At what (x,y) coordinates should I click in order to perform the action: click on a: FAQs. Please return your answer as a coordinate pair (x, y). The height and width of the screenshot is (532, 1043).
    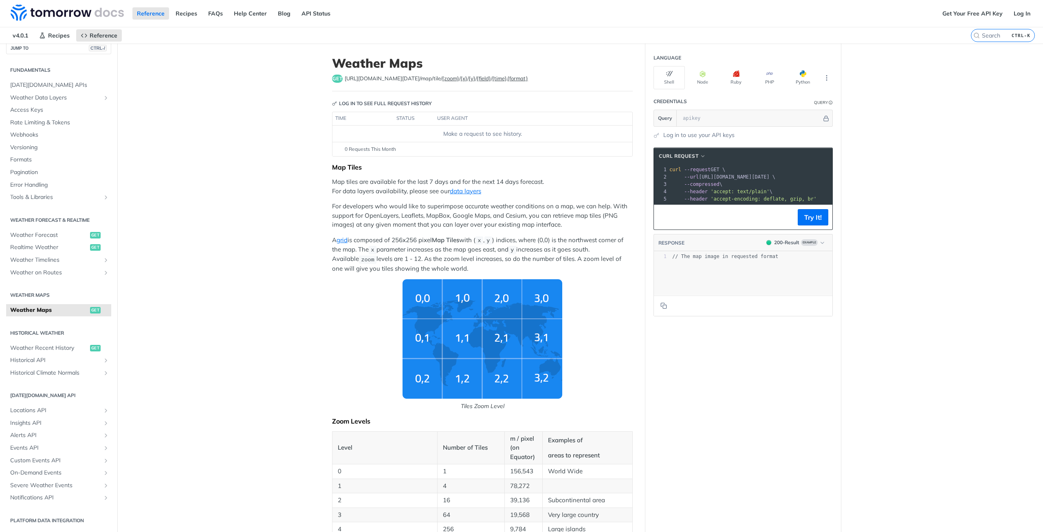
    Looking at the image, I should click on (215, 13).